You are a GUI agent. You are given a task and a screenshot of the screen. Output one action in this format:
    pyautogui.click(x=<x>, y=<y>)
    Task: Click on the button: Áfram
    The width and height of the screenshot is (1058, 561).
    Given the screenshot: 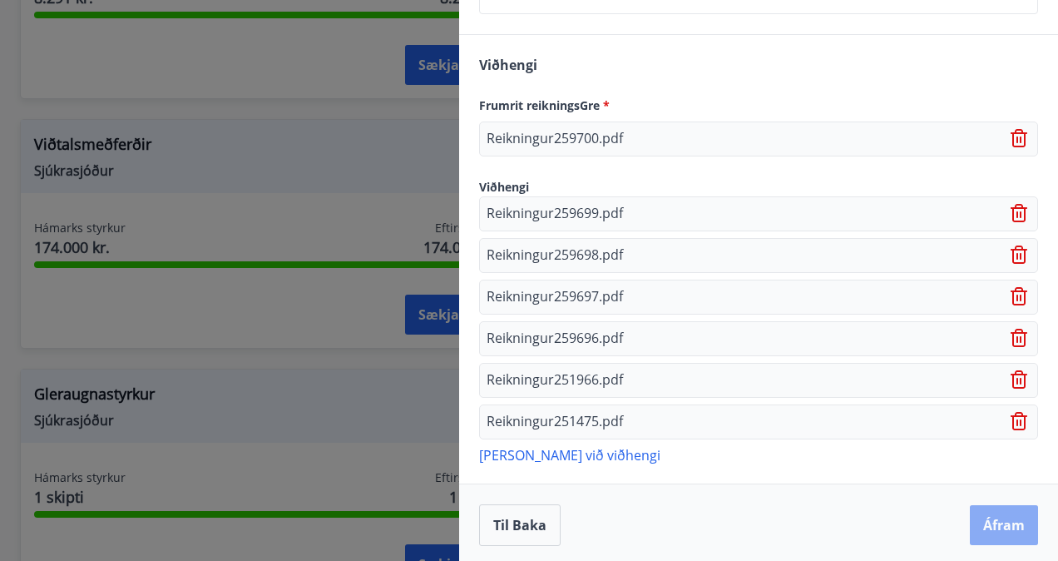 What is the action you would take?
    pyautogui.click(x=1004, y=525)
    